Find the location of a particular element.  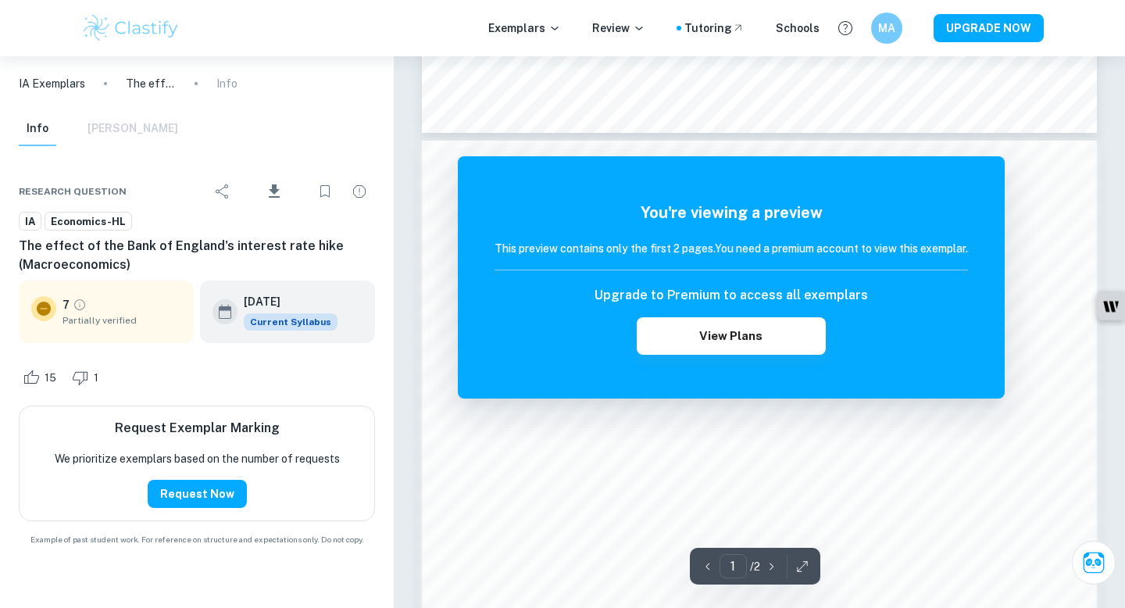

p: / 2 is located at coordinates (755, 567).